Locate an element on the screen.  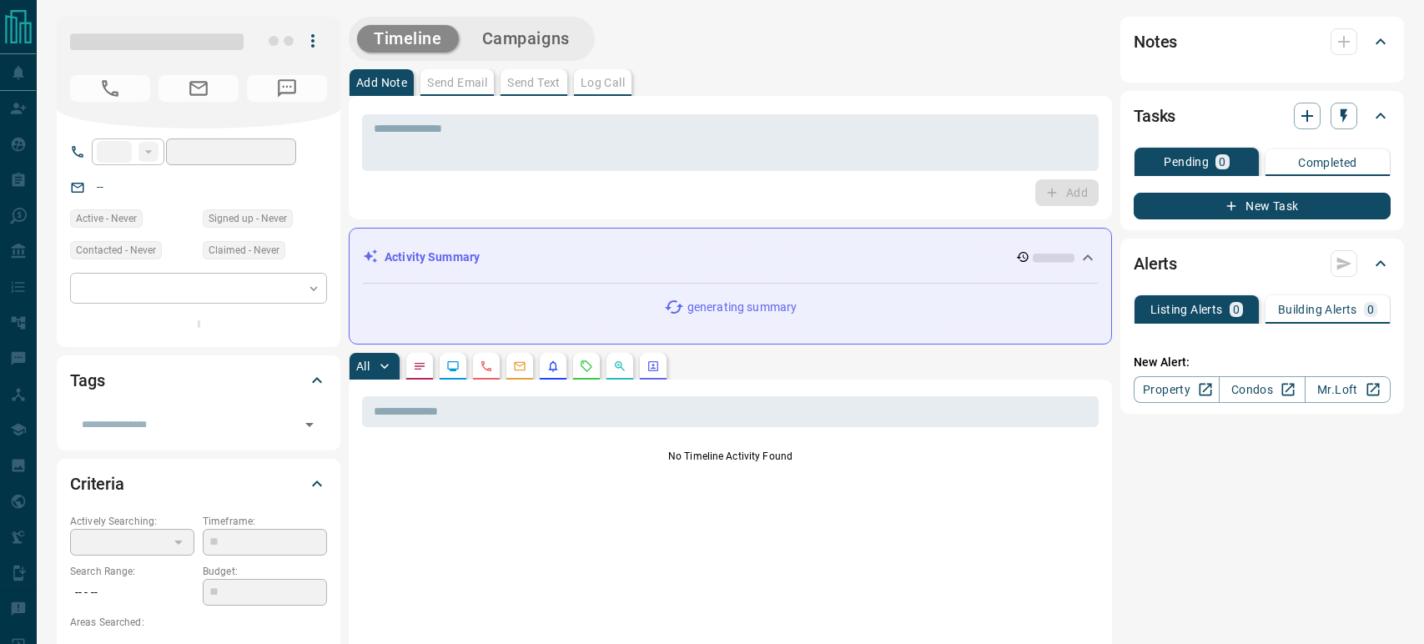
svg: Lead Browsing Activity is located at coordinates (453, 366).